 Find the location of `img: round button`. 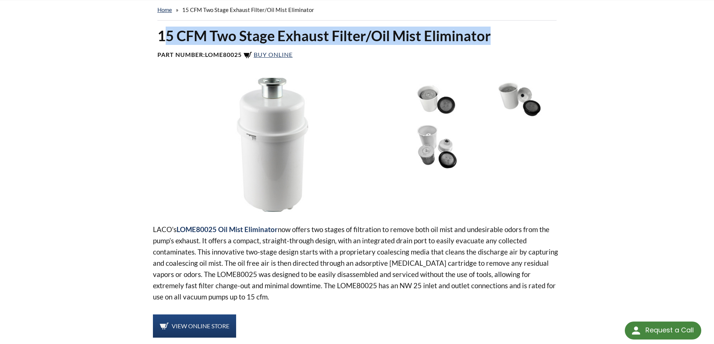

img: round button is located at coordinates (636, 331).